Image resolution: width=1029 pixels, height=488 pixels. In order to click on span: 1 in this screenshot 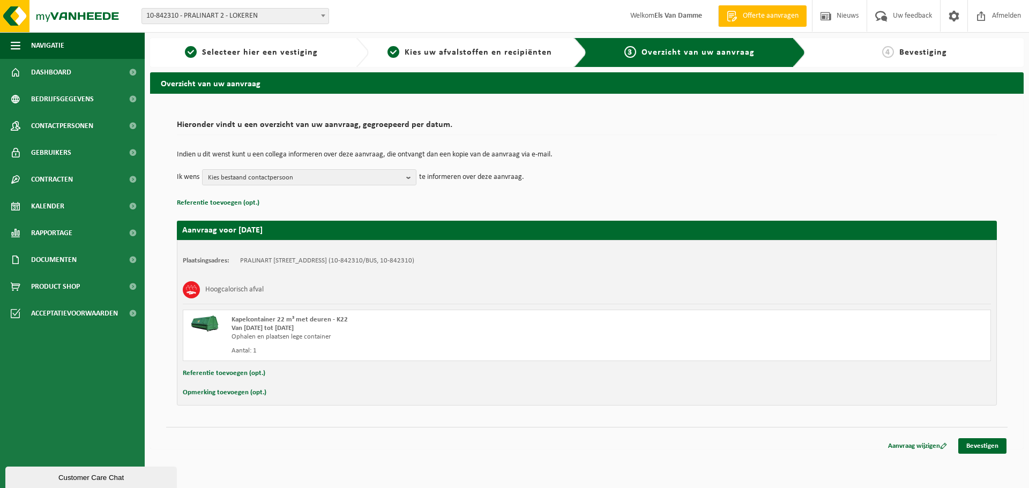, I will do `click(191, 52)`.